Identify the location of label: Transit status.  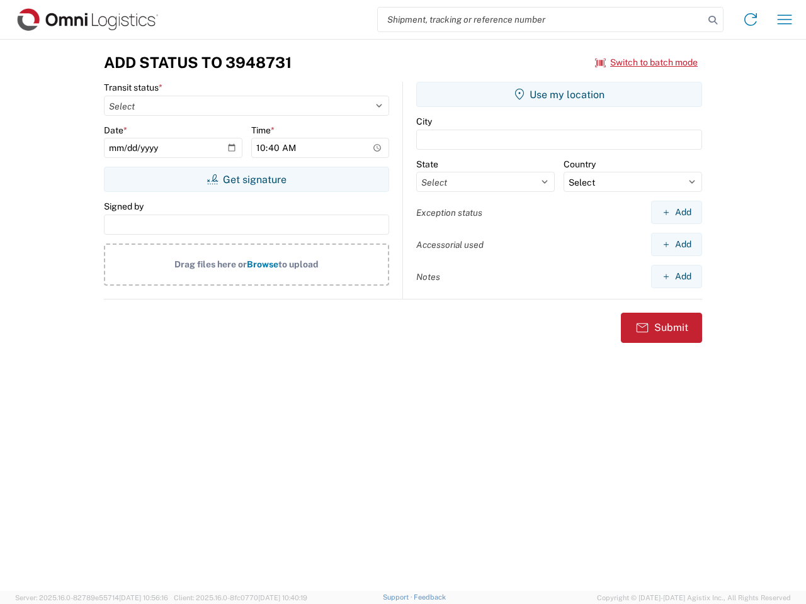
(133, 87).